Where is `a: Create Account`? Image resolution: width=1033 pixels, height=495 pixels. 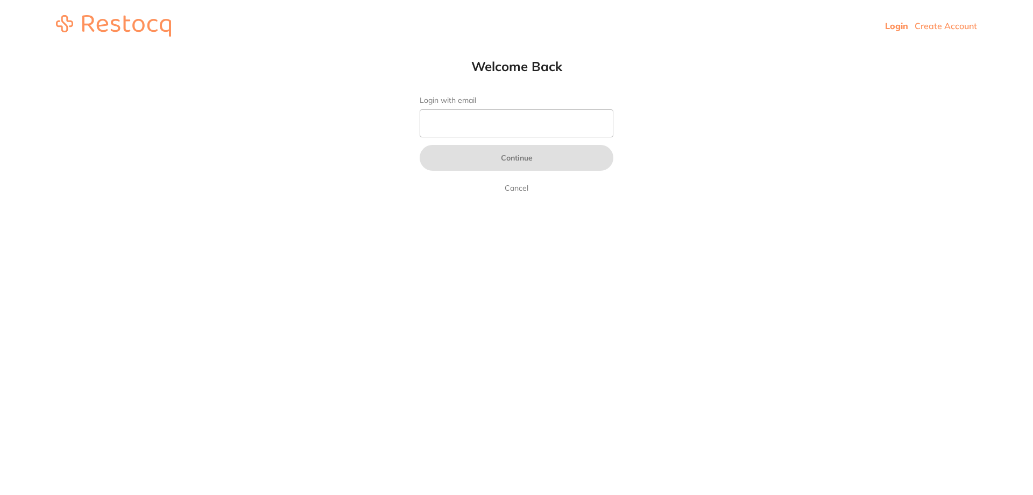 a: Create Account is located at coordinates (946, 26).